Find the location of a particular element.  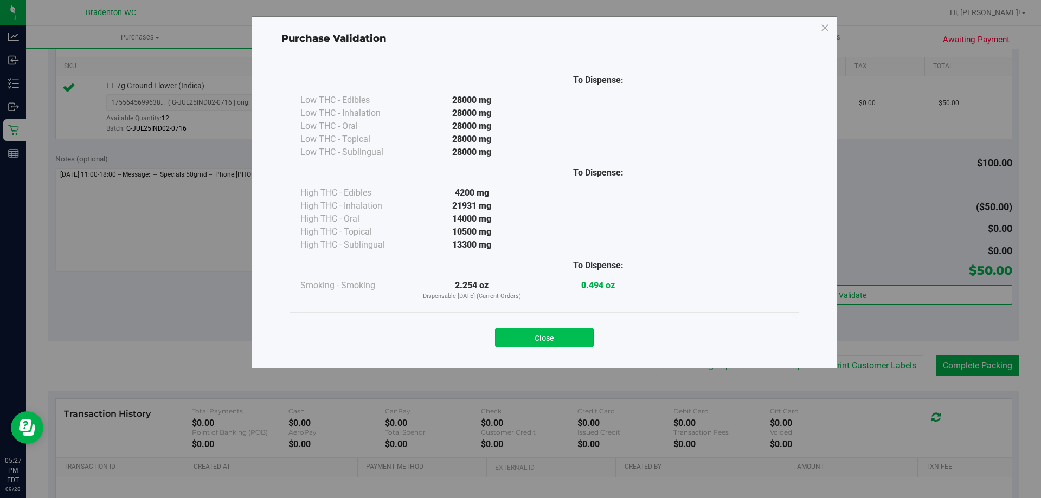

div: Low THC - Oral is located at coordinates (355, 126).